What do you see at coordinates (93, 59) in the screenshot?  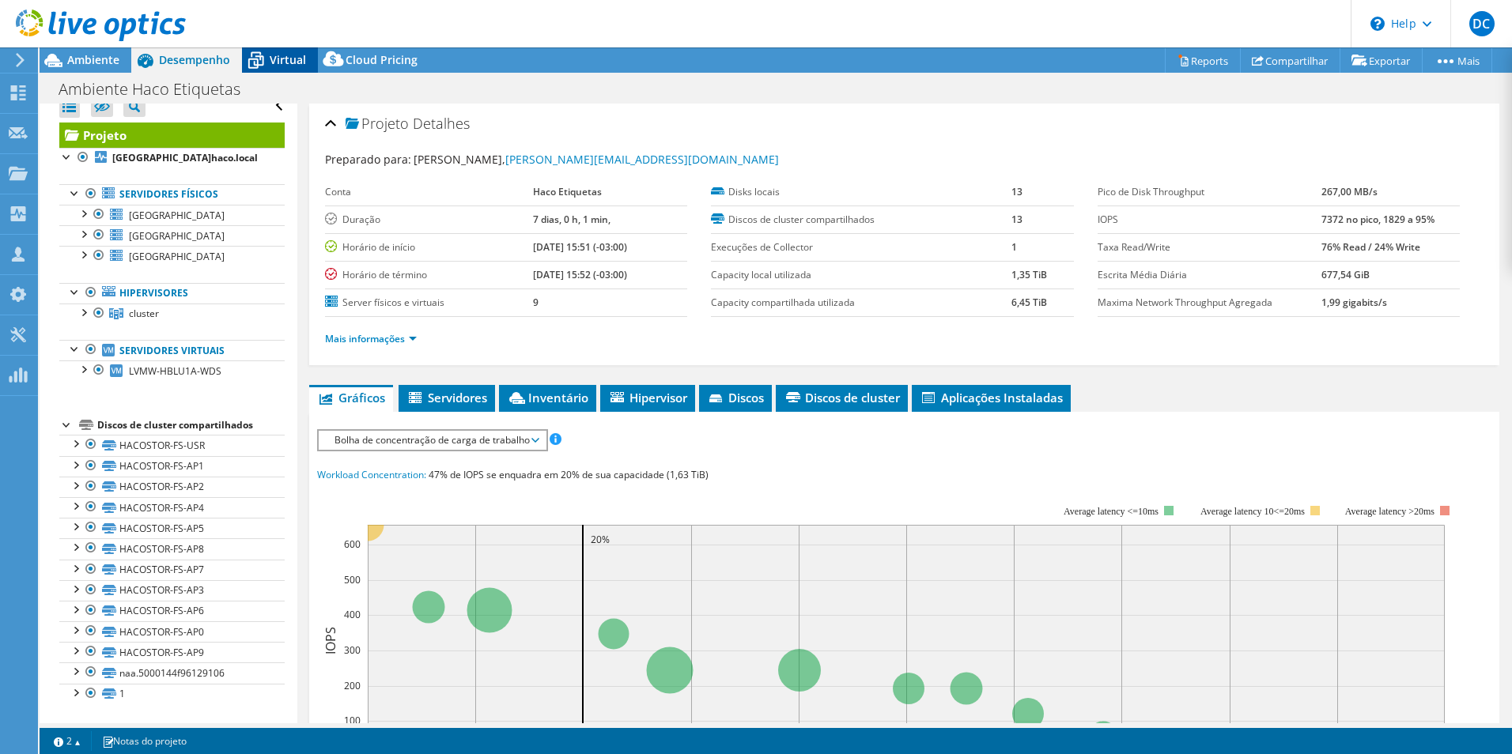 I see `span: Ambiente` at bounding box center [93, 59].